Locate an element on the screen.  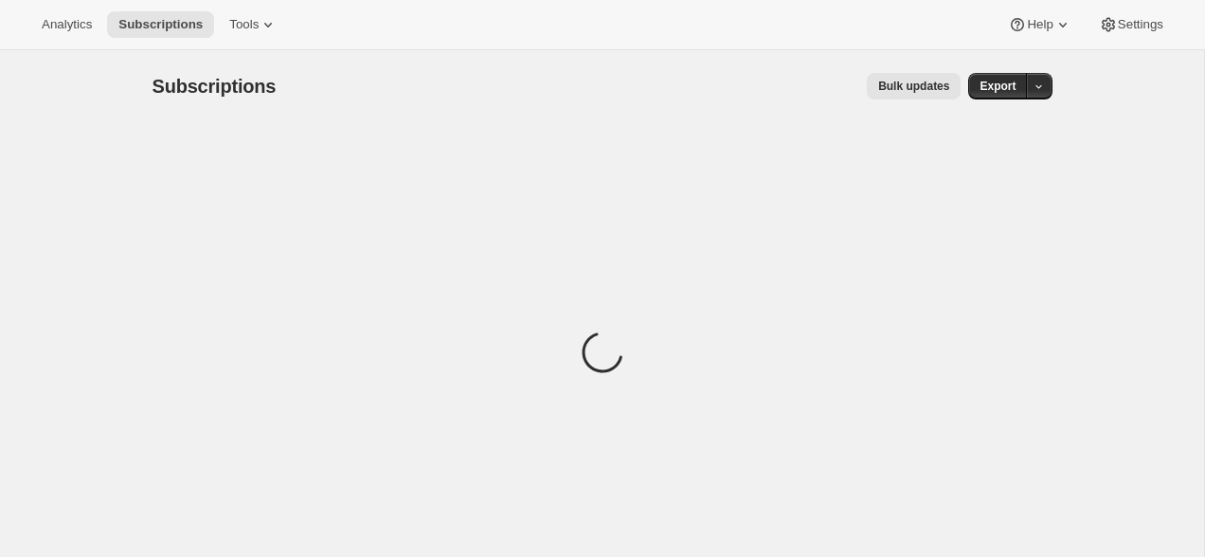
button: Analytics is located at coordinates (66, 25).